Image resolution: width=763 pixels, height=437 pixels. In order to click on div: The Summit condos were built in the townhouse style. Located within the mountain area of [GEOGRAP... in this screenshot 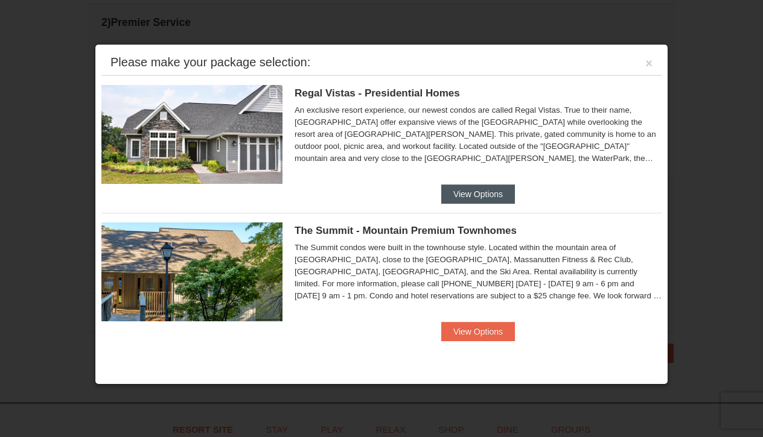, I will do `click(478, 272)`.